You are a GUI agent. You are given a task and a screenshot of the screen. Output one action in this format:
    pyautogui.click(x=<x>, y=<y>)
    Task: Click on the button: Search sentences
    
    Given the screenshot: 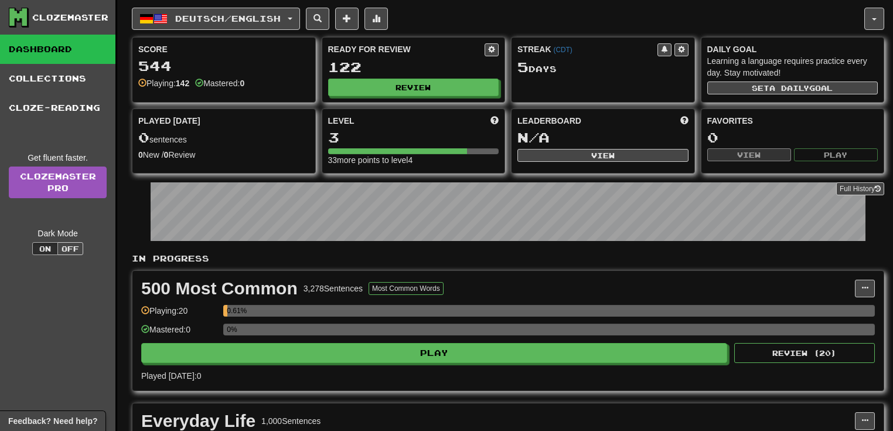 What is the action you would take?
    pyautogui.click(x=318, y=19)
    